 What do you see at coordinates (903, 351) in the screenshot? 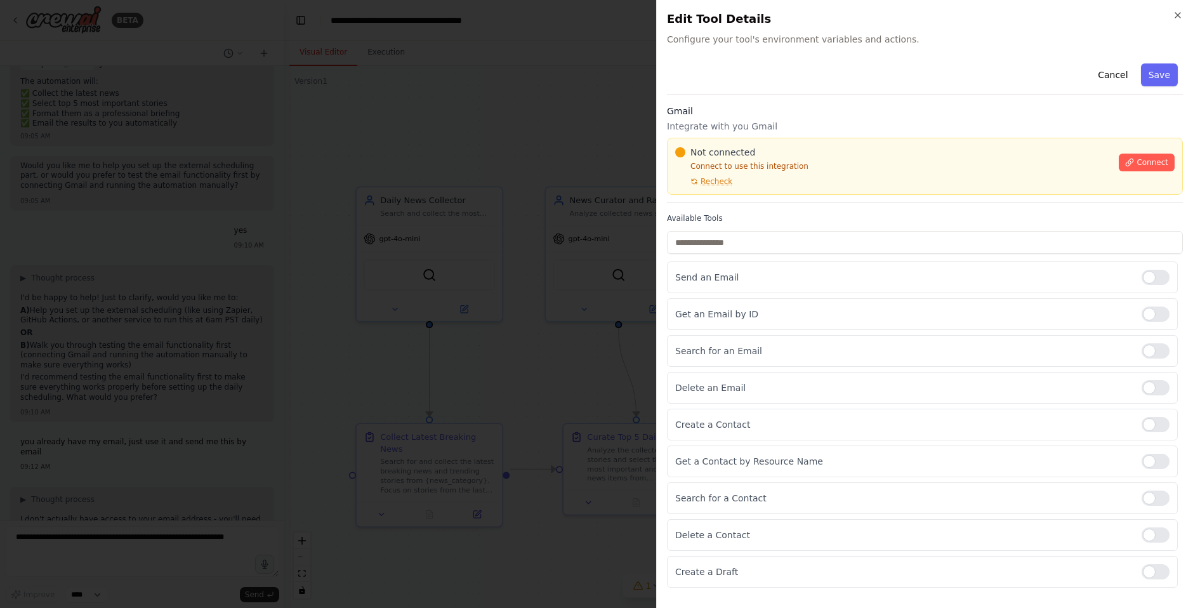
I see `p: Search for an Email` at bounding box center [903, 351].